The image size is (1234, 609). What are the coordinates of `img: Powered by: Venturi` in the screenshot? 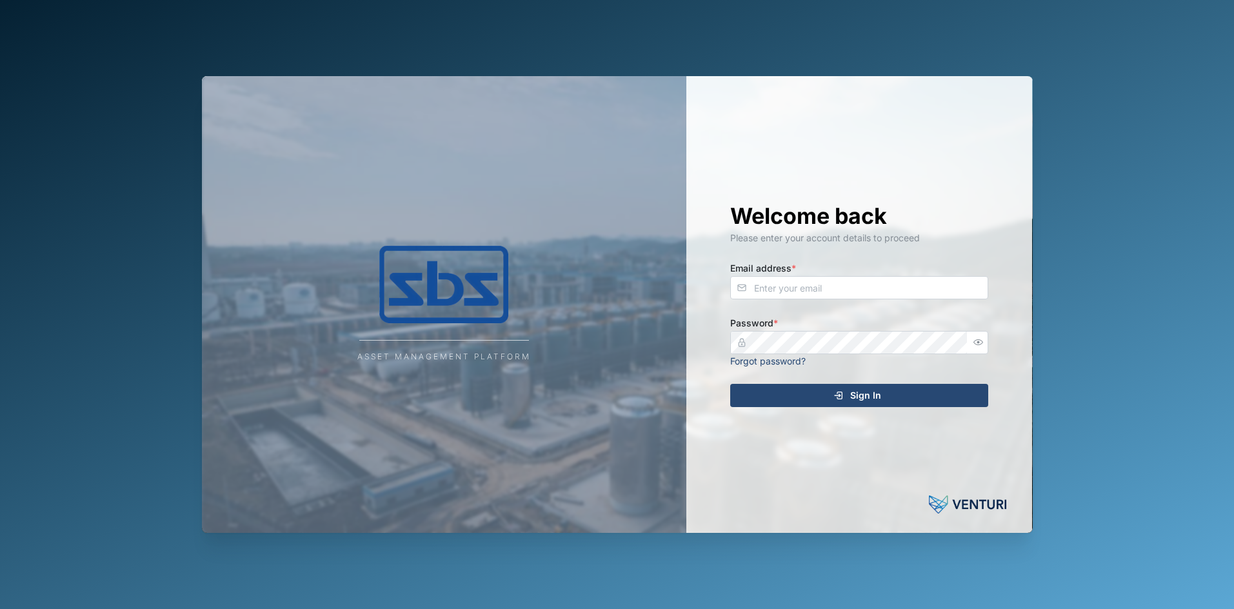 It's located at (968, 505).